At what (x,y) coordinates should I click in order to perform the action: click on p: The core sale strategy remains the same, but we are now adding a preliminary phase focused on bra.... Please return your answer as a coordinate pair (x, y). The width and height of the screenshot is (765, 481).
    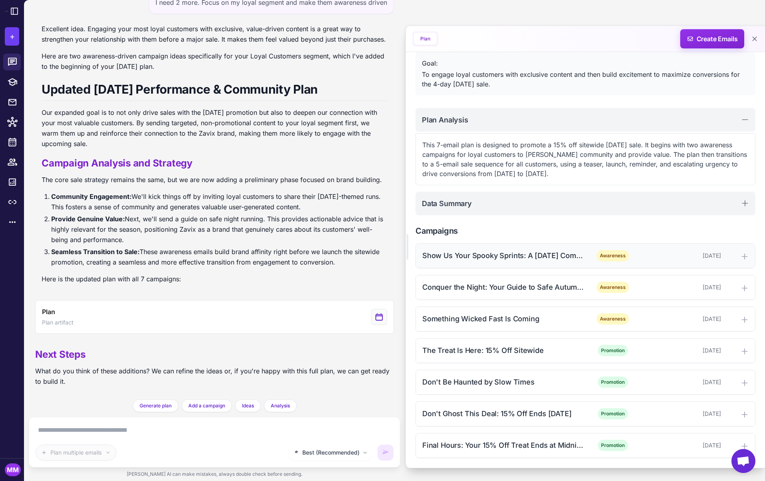
    Looking at the image, I should click on (214, 180).